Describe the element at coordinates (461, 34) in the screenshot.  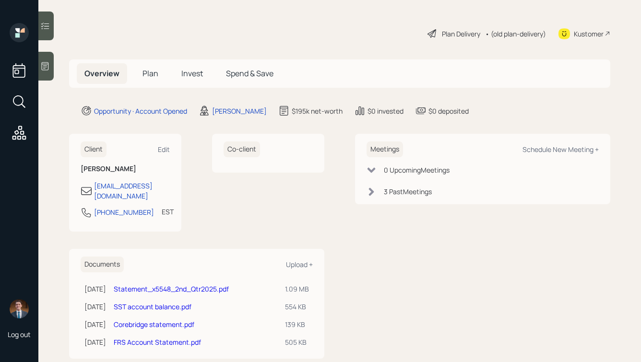
I see `div: Plan Delivery` at that location.